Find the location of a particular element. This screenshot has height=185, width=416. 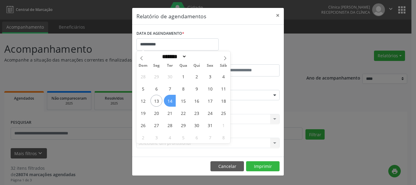

span: Outubro 29, 2025 is located at coordinates (183, 125).